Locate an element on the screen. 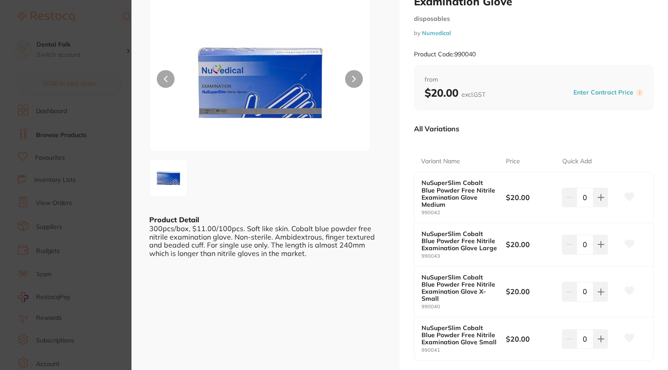  small: 990043 is located at coordinates (464, 256).